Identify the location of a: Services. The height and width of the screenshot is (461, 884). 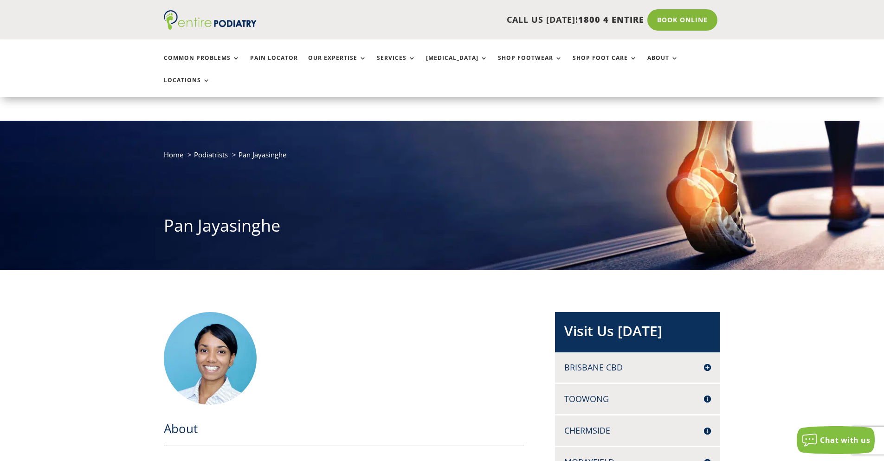
(396, 64).